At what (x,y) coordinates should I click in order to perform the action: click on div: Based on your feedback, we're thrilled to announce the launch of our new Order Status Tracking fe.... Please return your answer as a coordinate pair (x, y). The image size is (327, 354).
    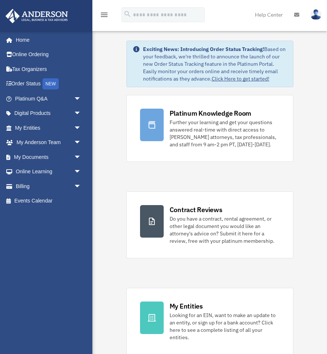
    Looking at the image, I should click on (215, 64).